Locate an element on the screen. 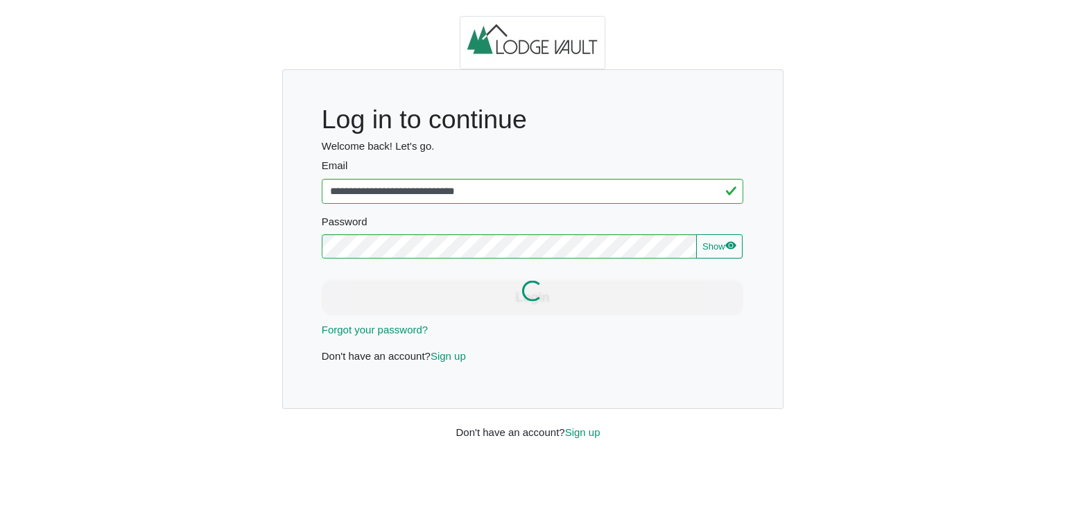 The width and height of the screenshot is (1065, 506). label: Email is located at coordinates (533, 166).